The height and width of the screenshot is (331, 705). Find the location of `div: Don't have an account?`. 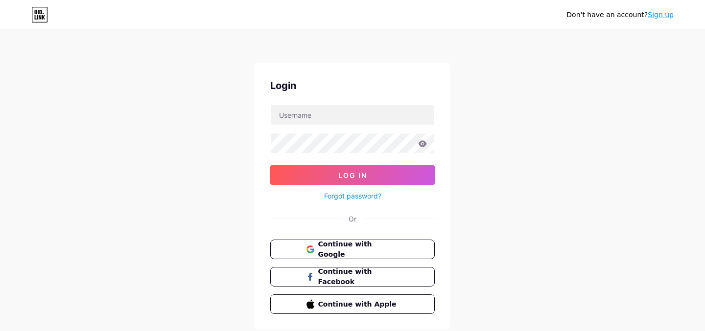

div: Don't have an account? is located at coordinates (619, 15).